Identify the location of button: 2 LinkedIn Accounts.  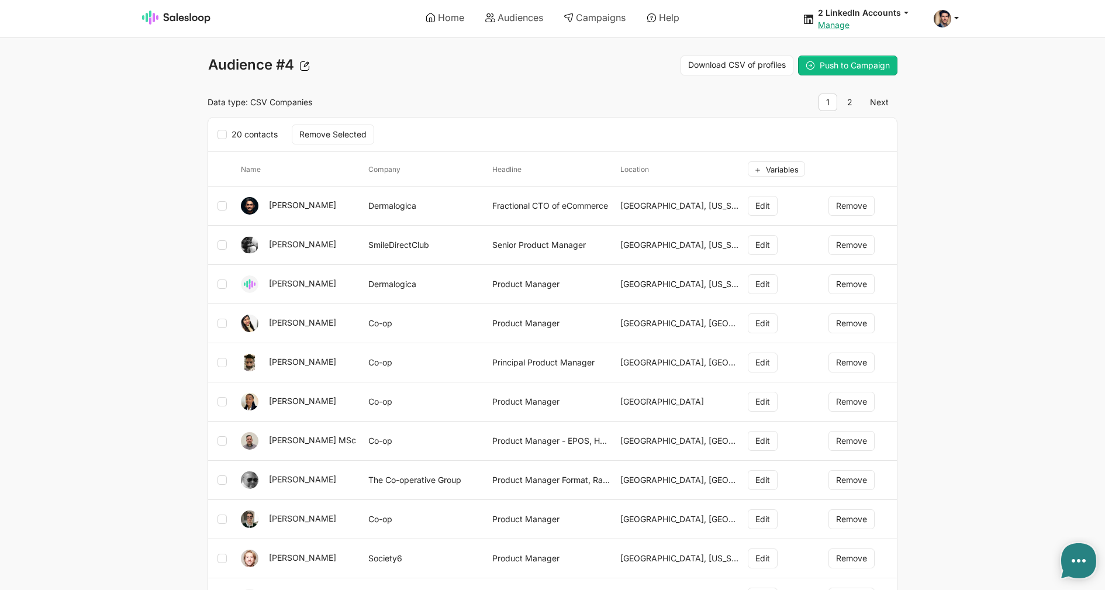
(869, 12).